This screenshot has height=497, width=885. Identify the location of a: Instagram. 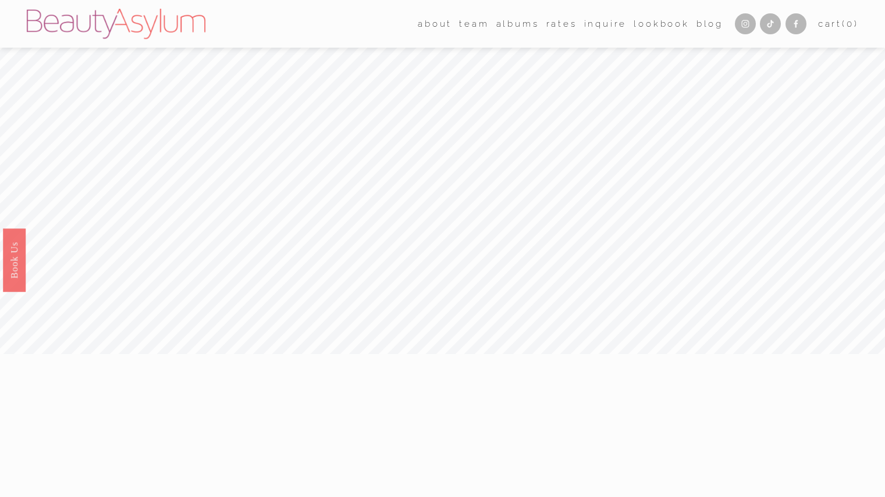
(745, 24).